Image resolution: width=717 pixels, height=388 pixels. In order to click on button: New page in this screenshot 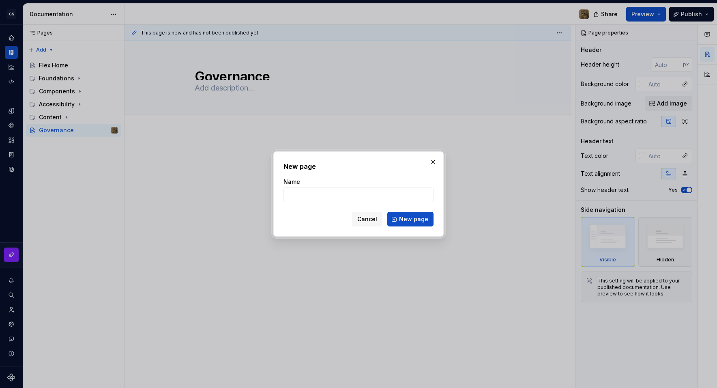, I will do `click(410, 219)`.